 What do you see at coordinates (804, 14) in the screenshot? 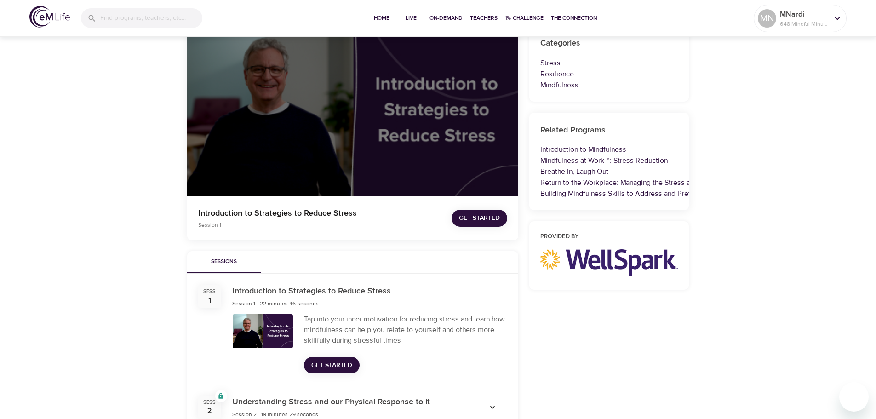
I see `p: MNardi` at bounding box center [804, 14].